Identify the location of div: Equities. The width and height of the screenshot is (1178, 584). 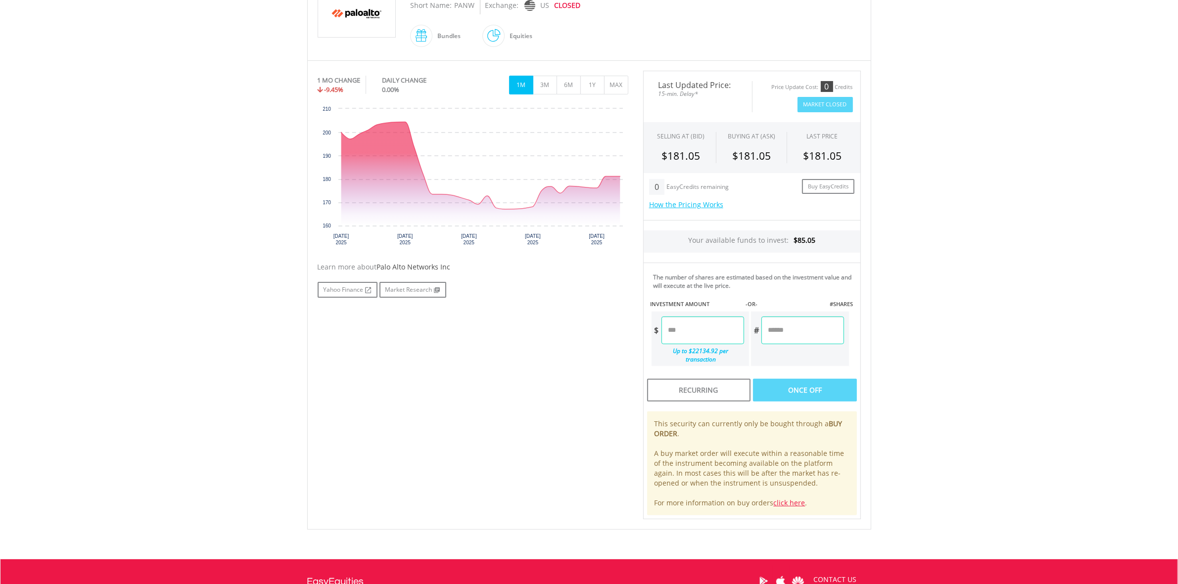
(519, 36).